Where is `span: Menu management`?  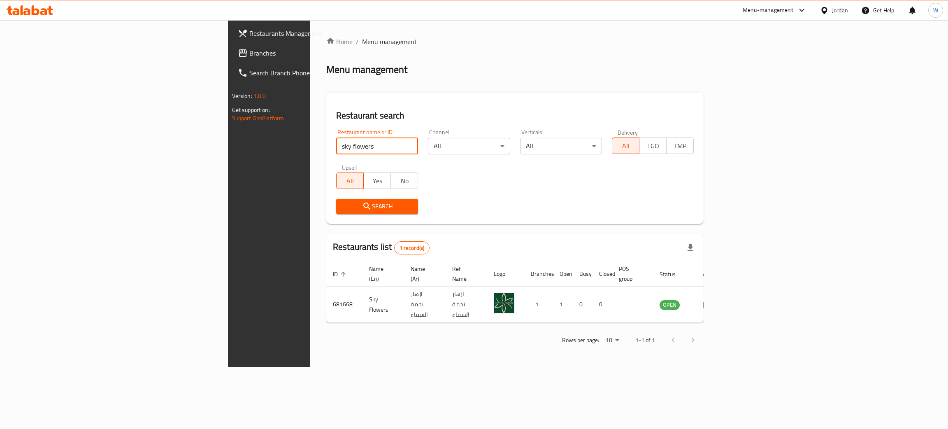
span: Menu management is located at coordinates (389, 42).